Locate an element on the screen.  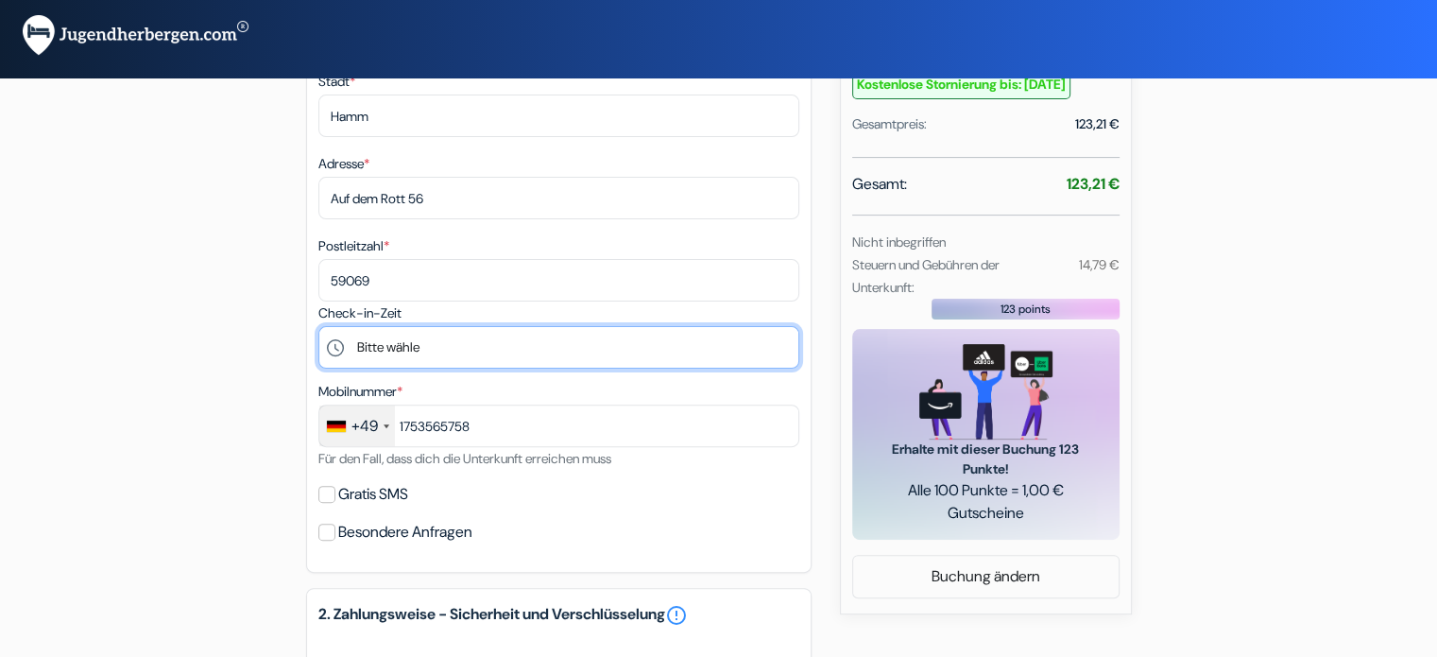
label: Check-in-Zeit is located at coordinates (360, 313).